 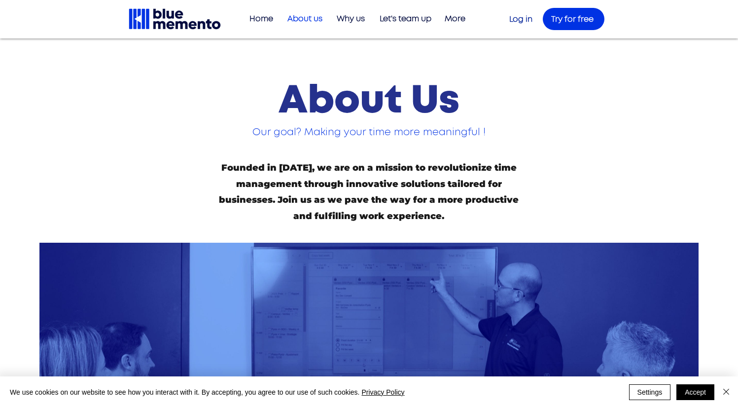 What do you see at coordinates (369, 101) in the screenshot?
I see `span: About Us` at bounding box center [369, 101].